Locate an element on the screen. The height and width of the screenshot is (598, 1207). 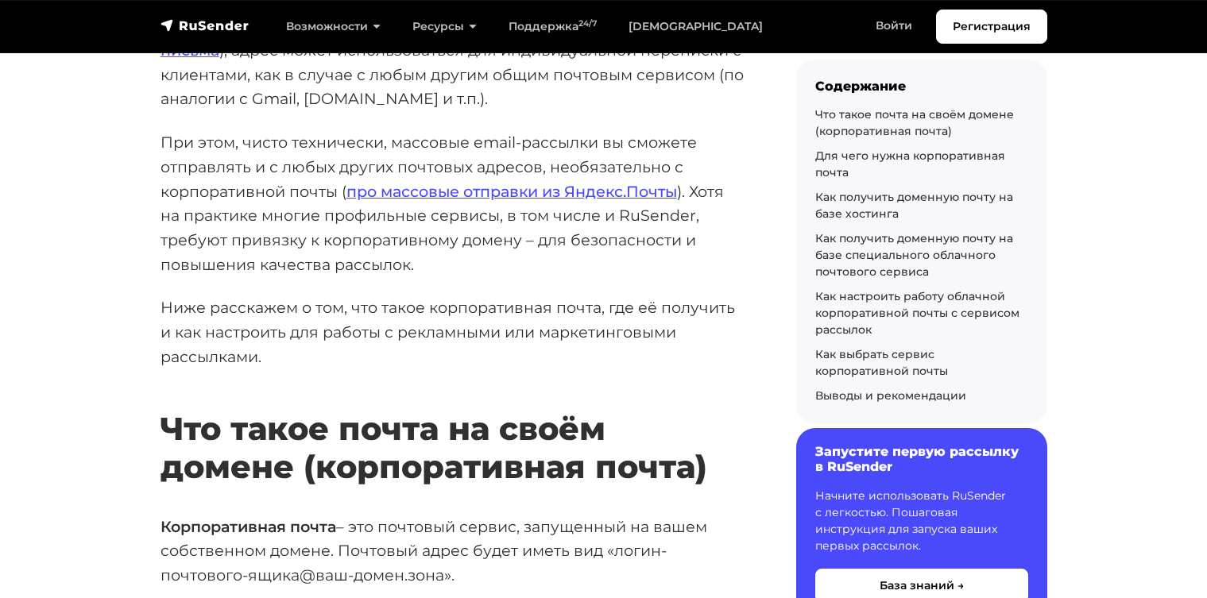
img: RuSender is located at coordinates (205, 25).